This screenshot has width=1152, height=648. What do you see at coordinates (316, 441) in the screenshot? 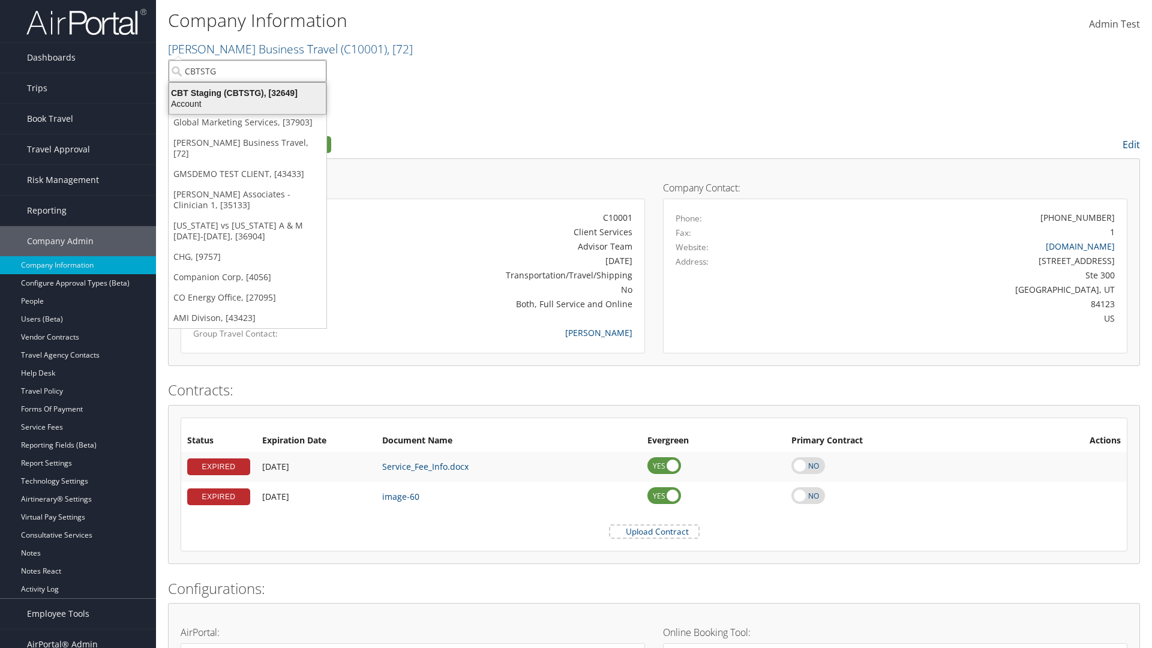
I see `th: Expiration Date` at bounding box center [316, 441].